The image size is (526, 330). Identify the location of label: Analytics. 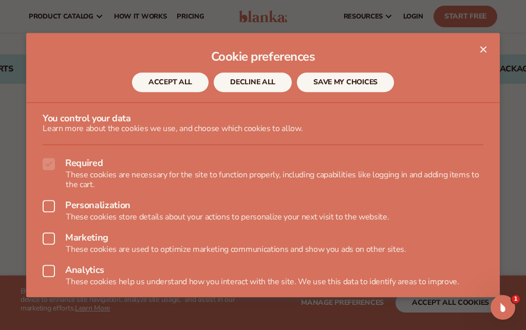
(263, 271).